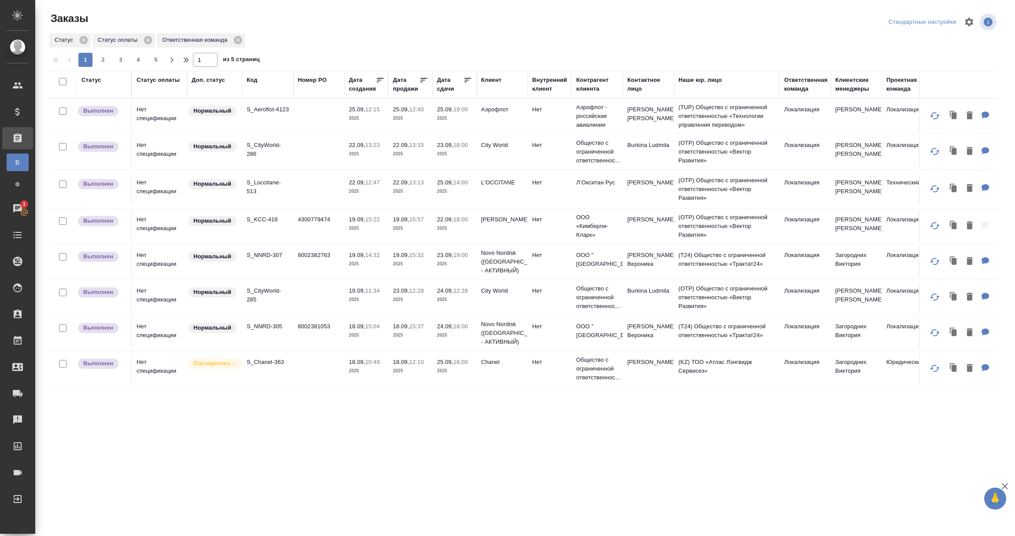  Describe the element at coordinates (502, 362) in the screenshot. I see `p: Chanel` at that location.